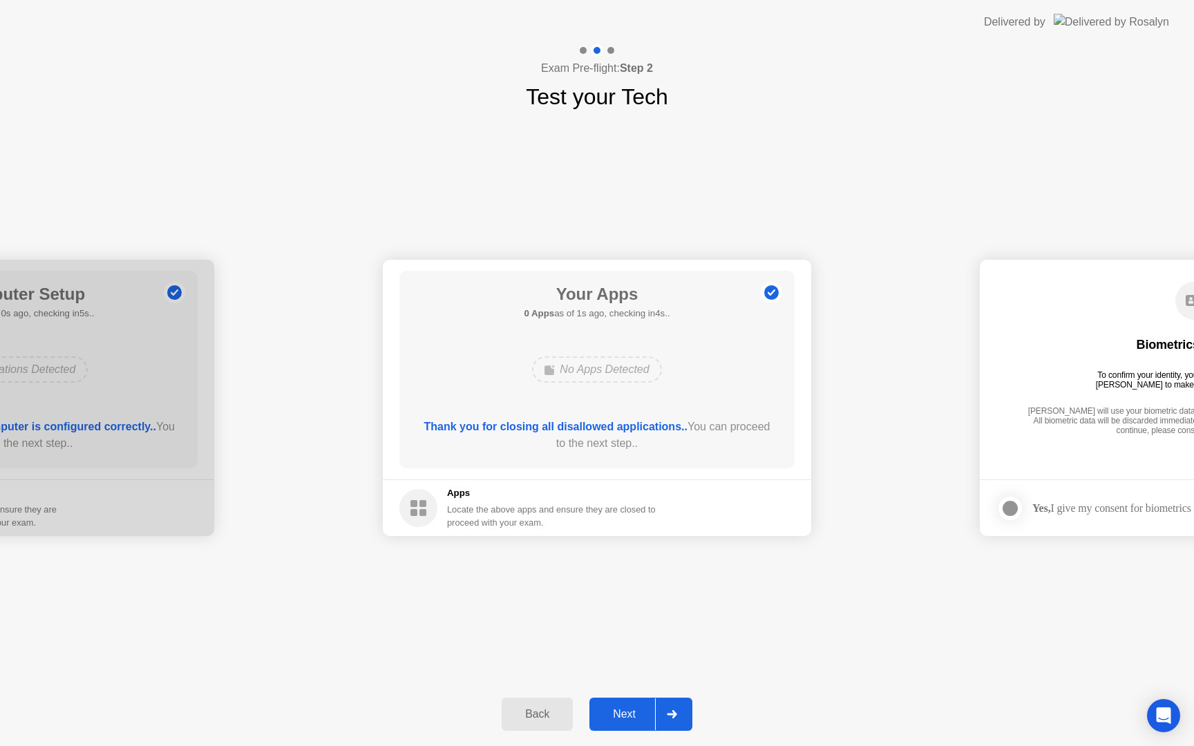 This screenshot has height=746, width=1194. What do you see at coordinates (1111, 21) in the screenshot?
I see `img: Delivered by Rosalyn` at bounding box center [1111, 21].